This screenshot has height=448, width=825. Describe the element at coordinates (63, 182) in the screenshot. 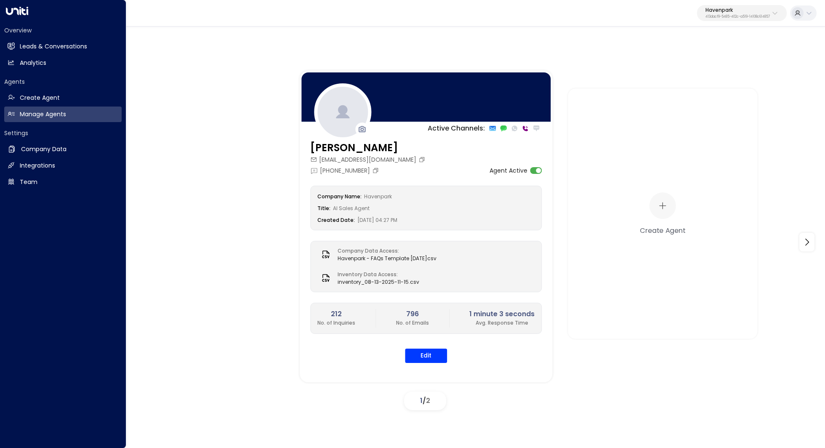

I see `a: Team` at that location.